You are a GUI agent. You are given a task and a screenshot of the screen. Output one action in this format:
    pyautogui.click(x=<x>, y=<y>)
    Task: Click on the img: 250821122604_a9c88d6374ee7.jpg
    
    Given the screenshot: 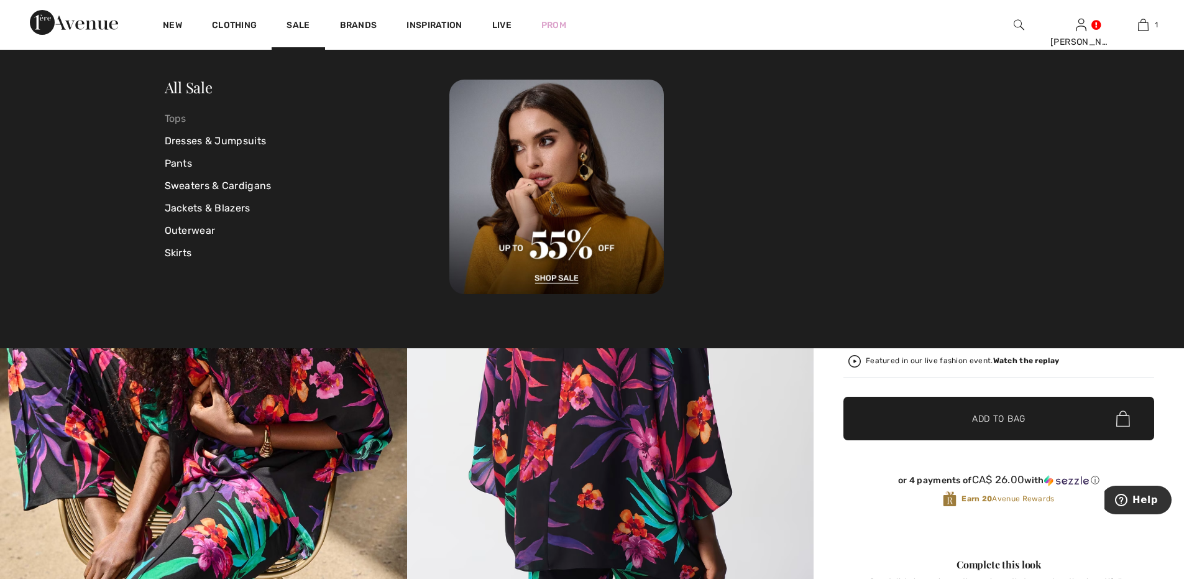 What is the action you would take?
    pyautogui.click(x=556, y=186)
    